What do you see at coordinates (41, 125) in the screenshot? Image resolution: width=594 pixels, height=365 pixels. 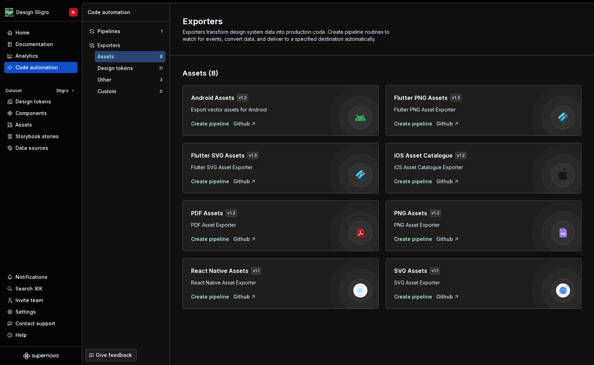 I see `a: Assets` at bounding box center [41, 125].